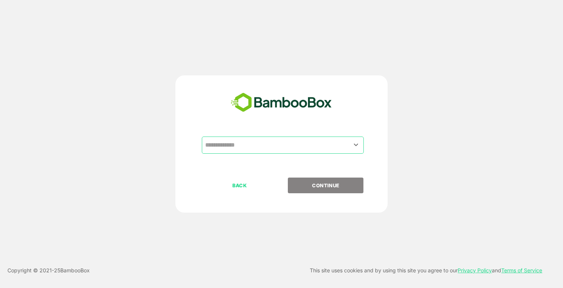 Image resolution: width=563 pixels, height=288 pixels. I want to click on button: CONTINUE, so click(326, 185).